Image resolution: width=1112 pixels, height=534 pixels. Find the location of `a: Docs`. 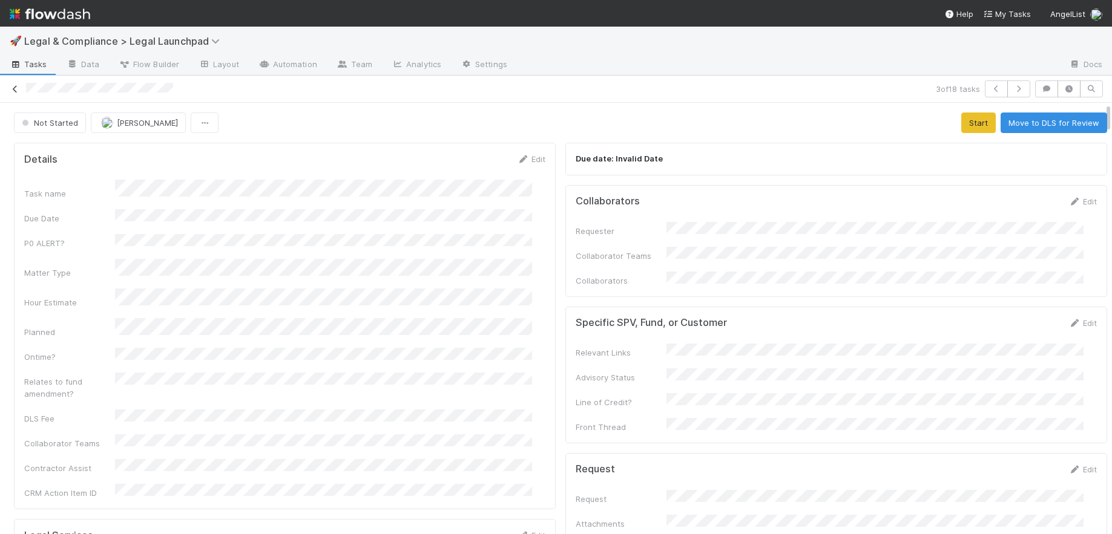

a: Docs is located at coordinates (1085, 65).